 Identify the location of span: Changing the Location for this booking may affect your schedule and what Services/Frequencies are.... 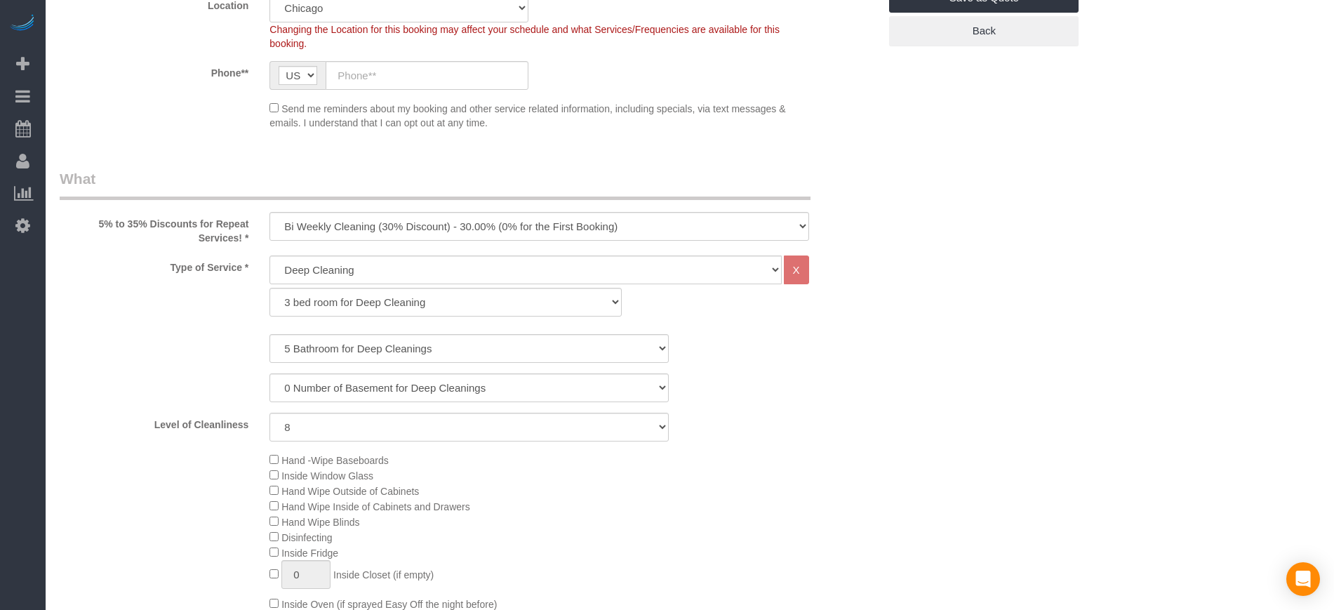
(524, 36).